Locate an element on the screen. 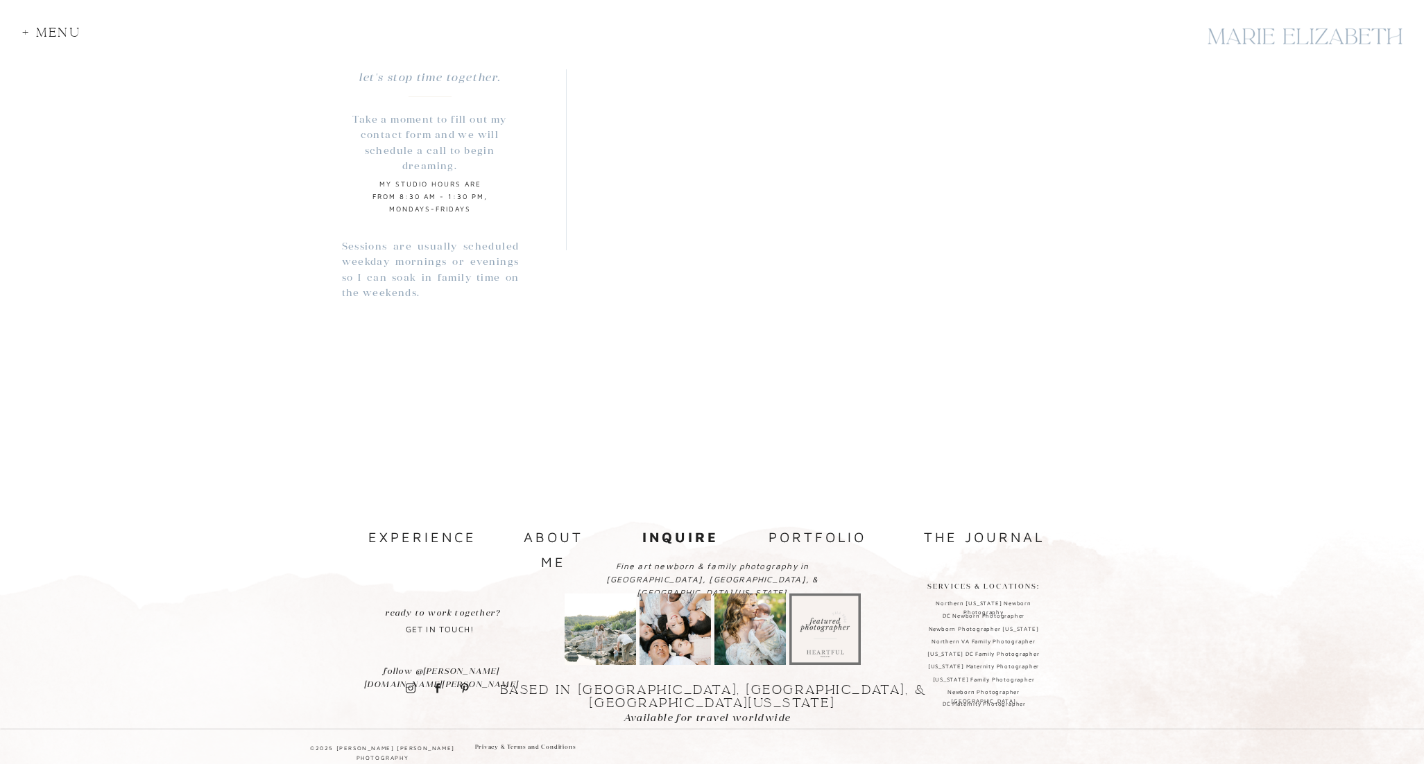 This screenshot has width=1424, height=764. a: DC Newborn Photographer is located at coordinates (983, 617).